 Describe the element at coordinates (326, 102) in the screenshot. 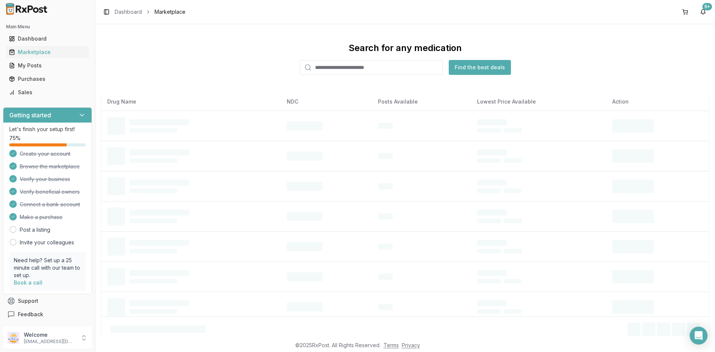

I see `th: NDC` at that location.